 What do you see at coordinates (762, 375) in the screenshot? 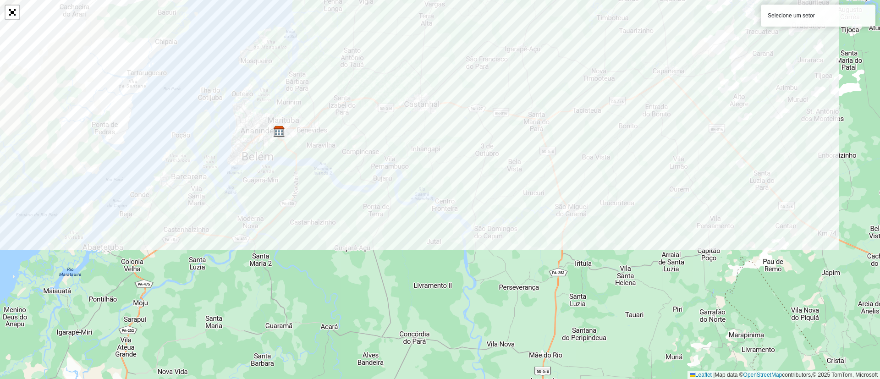
I see `a: OpenStreetMap` at bounding box center [762, 375].